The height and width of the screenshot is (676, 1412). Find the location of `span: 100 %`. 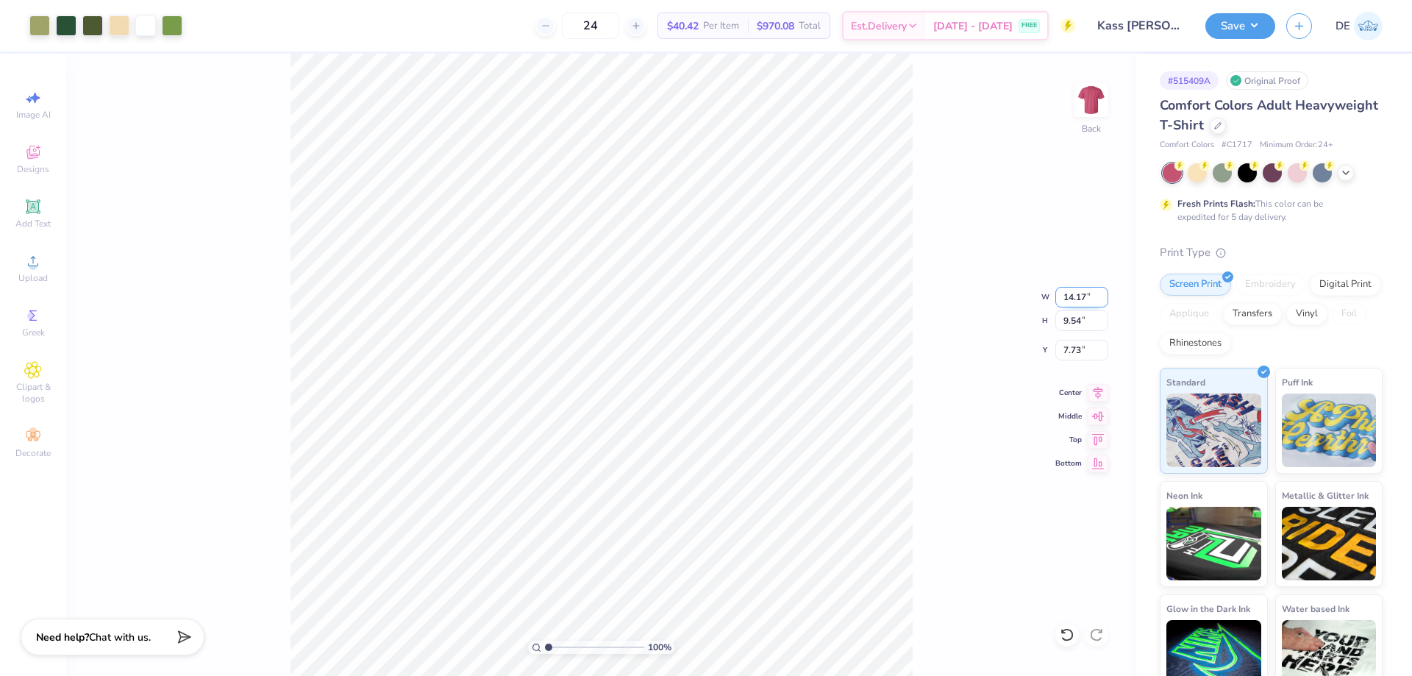

span: 100 % is located at coordinates (660, 647).